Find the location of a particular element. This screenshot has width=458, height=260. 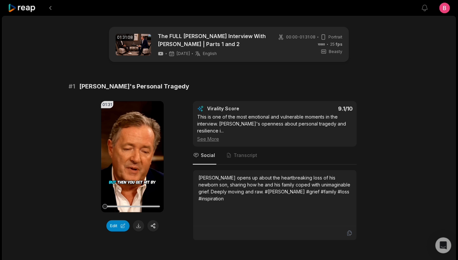

button: Edit is located at coordinates (118, 226).